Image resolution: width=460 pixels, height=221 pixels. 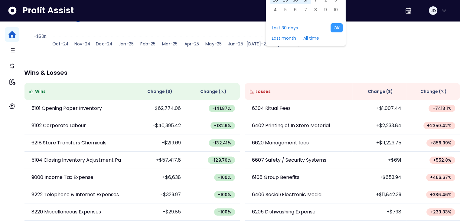 What do you see at coordinates (214, 44) in the screenshot?
I see `text: May-25` at bounding box center [214, 44].